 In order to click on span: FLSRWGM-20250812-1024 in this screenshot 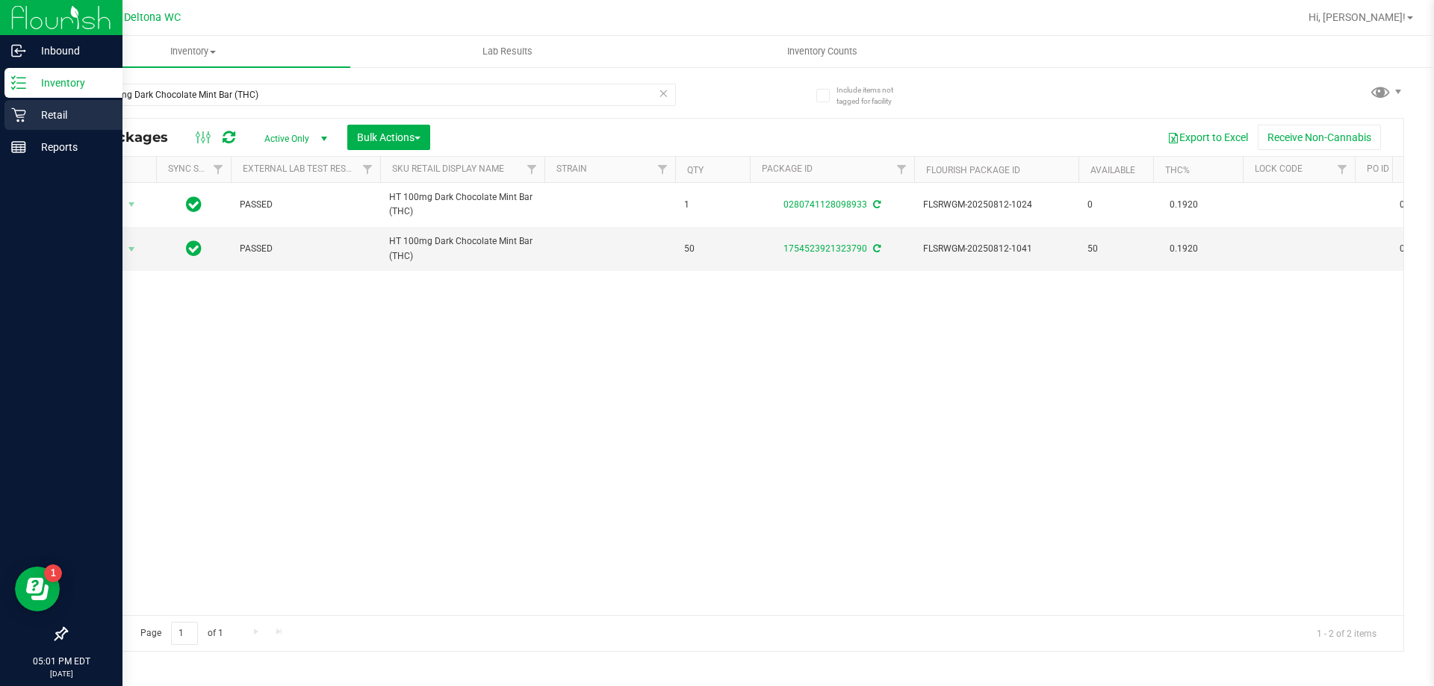, I will do `click(996, 205)`.